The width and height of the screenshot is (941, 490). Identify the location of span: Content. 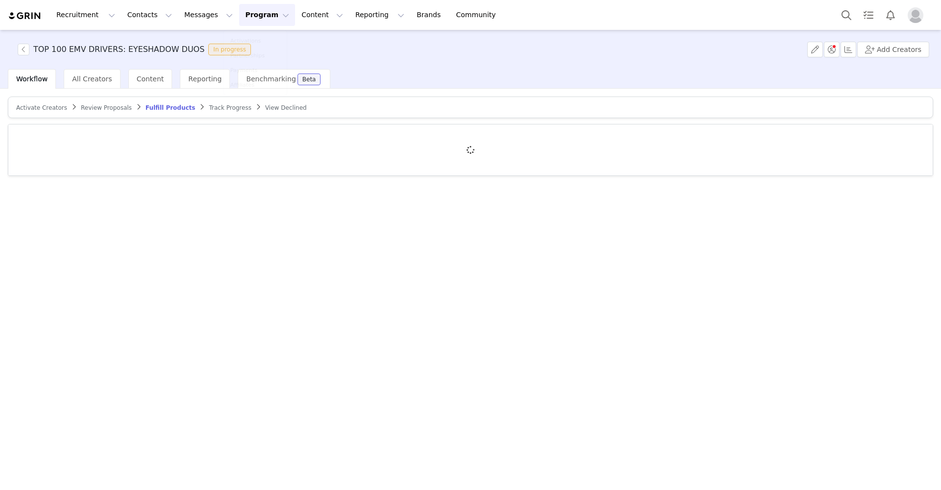
(150, 79).